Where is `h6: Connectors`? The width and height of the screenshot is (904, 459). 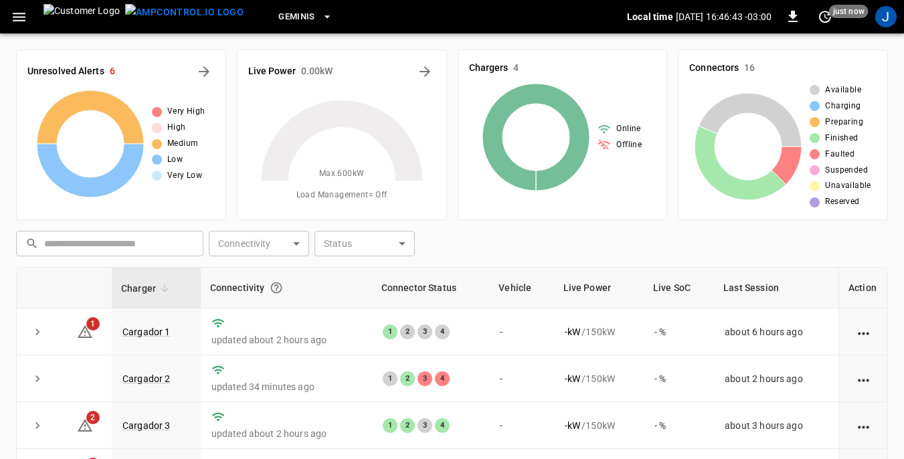 h6: Connectors is located at coordinates (714, 68).